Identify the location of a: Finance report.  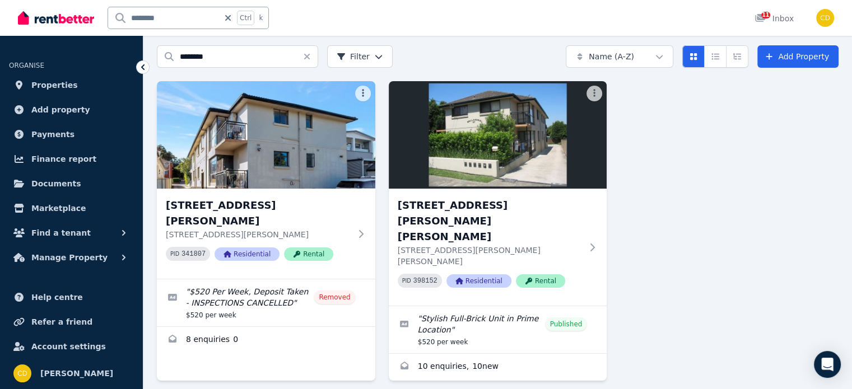
(71, 159).